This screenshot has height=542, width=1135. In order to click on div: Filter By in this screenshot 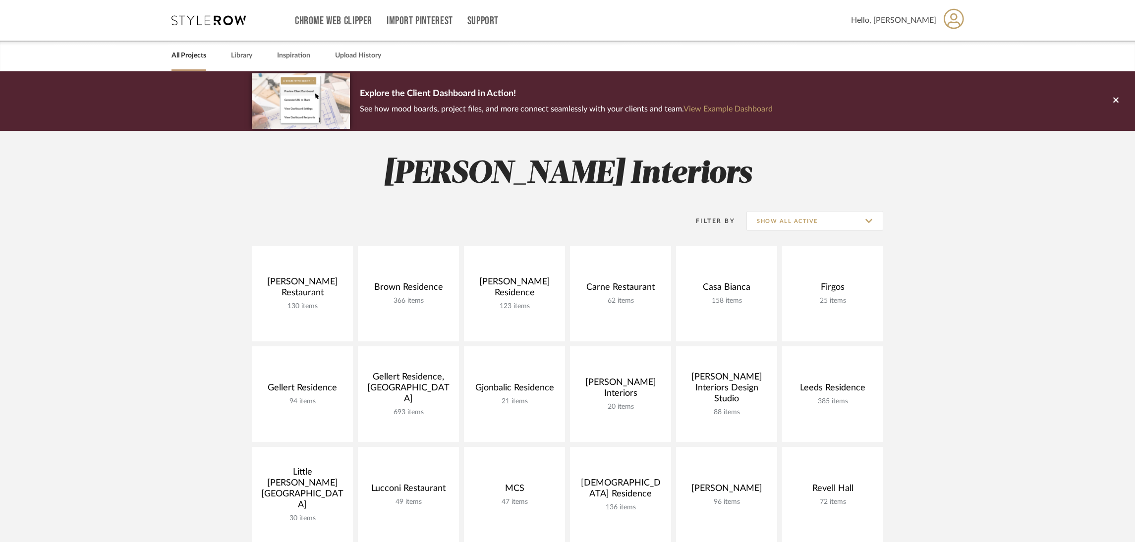, I will do `click(709, 221)`.